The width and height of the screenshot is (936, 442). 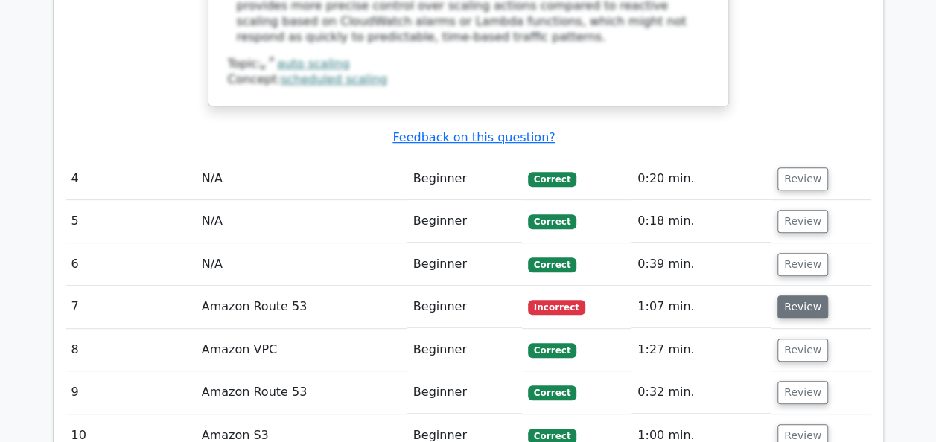 What do you see at coordinates (468, 64) in the screenshot?
I see `div: Topic:` at bounding box center [468, 64].